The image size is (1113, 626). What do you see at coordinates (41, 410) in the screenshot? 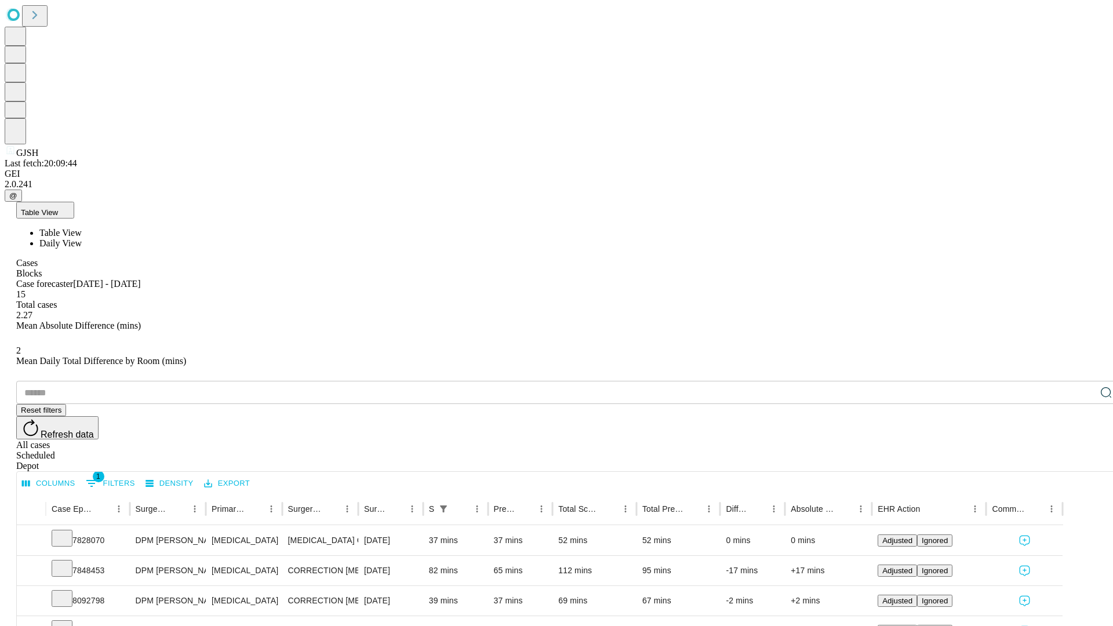
I see `span: Reset filters` at bounding box center [41, 410].